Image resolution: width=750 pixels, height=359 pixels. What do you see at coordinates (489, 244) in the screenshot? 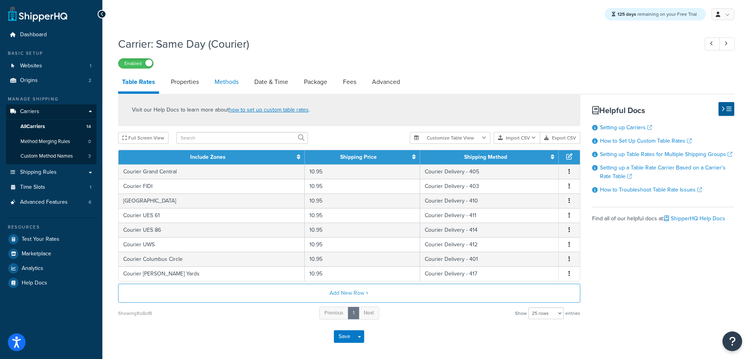
I see `td: Courier Delivery - 412` at bounding box center [489, 244].